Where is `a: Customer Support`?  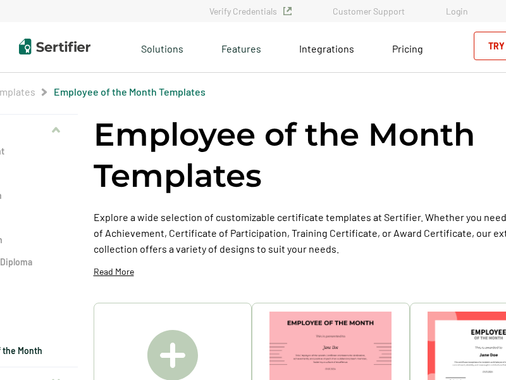
a: Customer Support is located at coordinates (369, 11).